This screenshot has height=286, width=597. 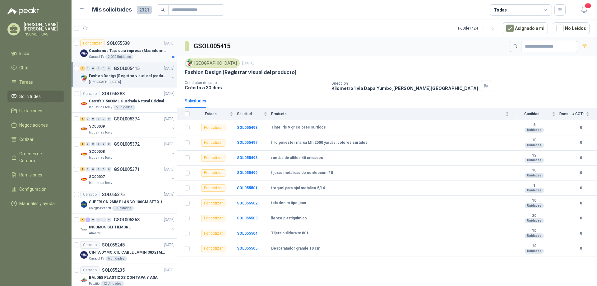 I want to click on div: 1 - 50 de 1424, so click(x=477, y=28).